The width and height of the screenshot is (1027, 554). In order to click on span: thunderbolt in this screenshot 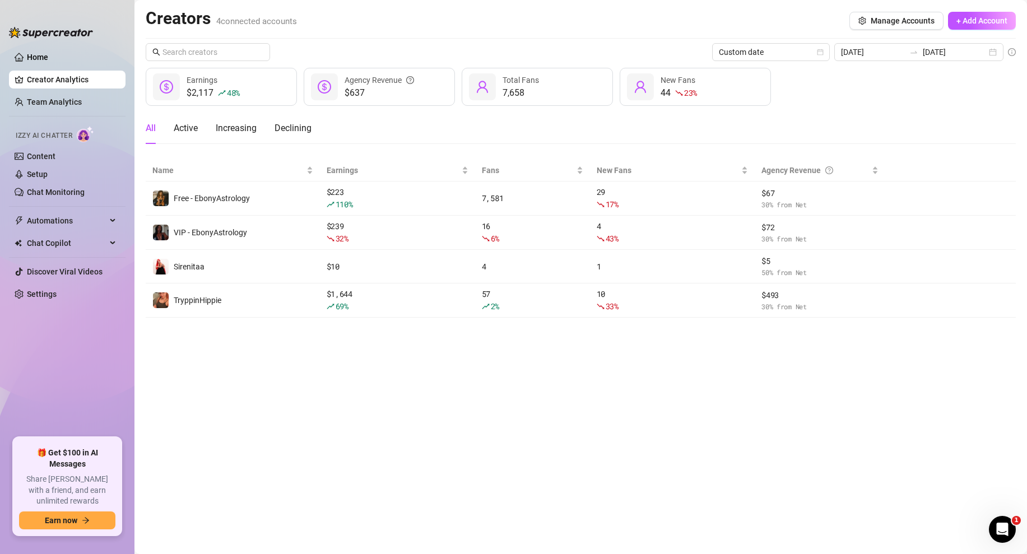, I will do `click(19, 221)`.